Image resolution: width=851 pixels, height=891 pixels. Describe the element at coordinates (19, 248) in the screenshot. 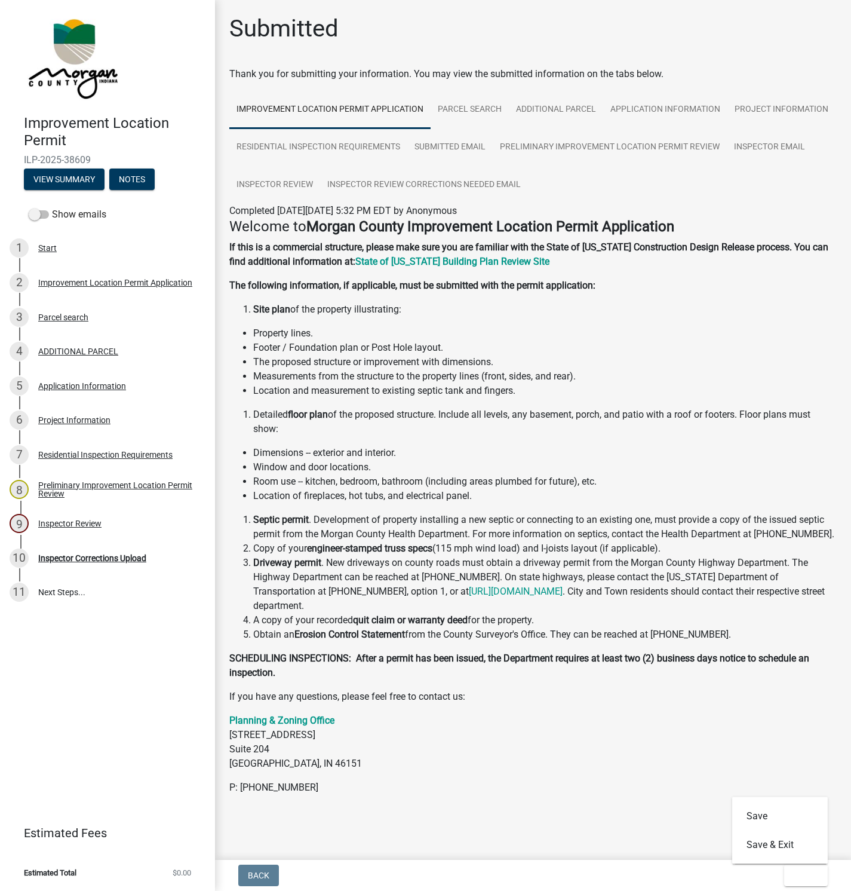

I see `div: 1` at that location.